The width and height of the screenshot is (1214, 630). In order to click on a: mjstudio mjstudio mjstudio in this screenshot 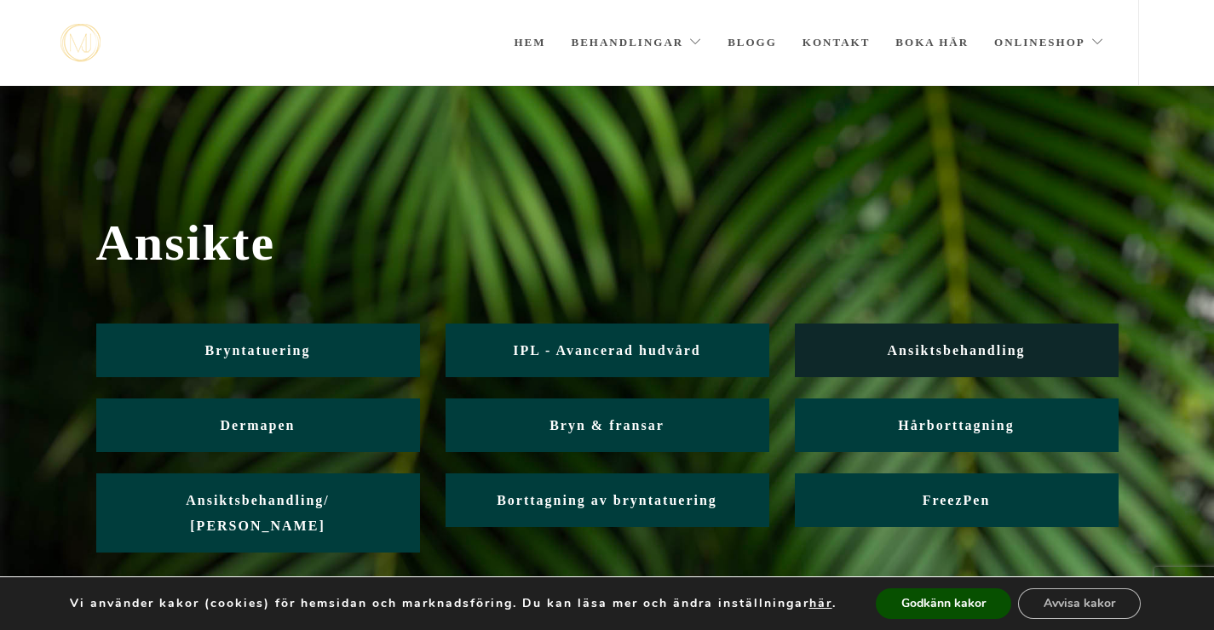, I will do `click(80, 43)`.